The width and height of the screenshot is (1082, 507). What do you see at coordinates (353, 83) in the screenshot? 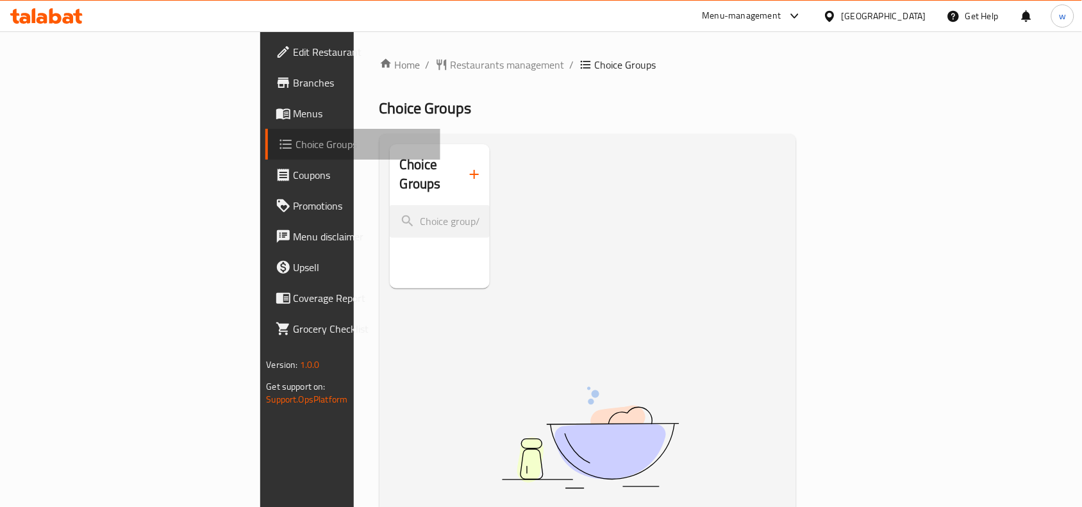
I see `a: Branches` at bounding box center [353, 83].